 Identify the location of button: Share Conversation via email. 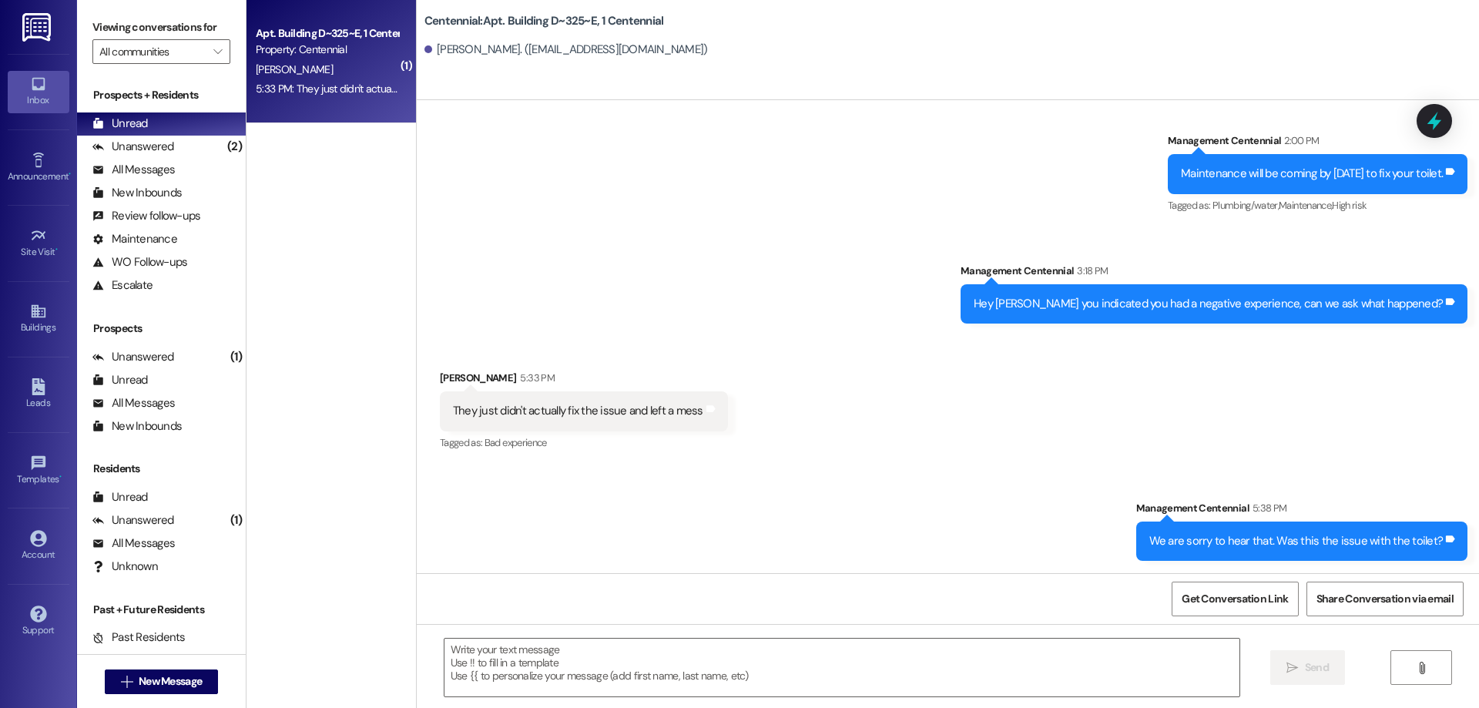
(1385, 598).